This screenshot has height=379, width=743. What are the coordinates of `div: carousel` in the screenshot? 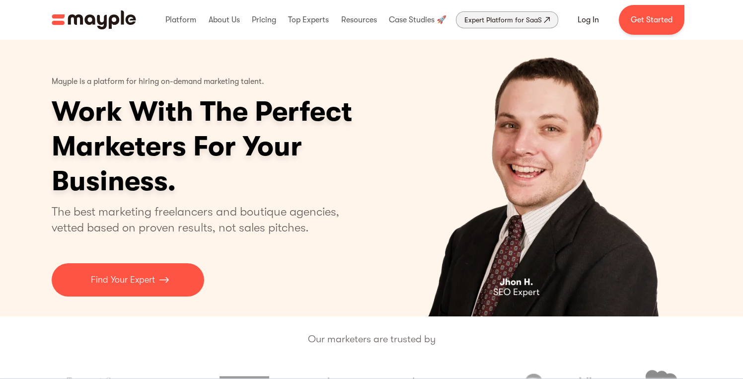 It's located at (536, 178).